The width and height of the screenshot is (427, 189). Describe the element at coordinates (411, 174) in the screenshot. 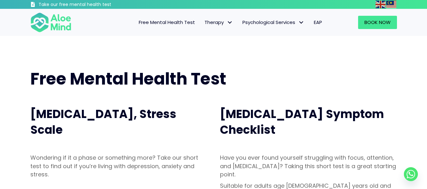

I see `a: Whatsapp` at that location.